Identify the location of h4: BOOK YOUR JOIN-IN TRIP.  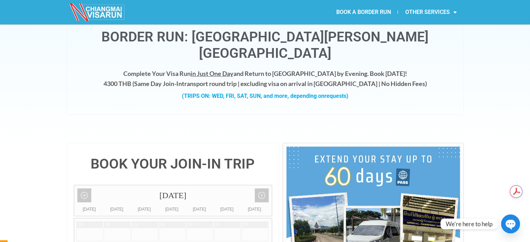
(173, 164).